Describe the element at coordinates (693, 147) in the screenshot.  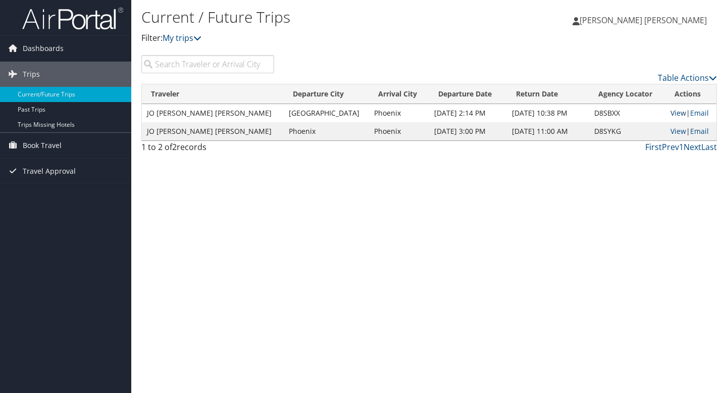
I see `a: Next` at that location.